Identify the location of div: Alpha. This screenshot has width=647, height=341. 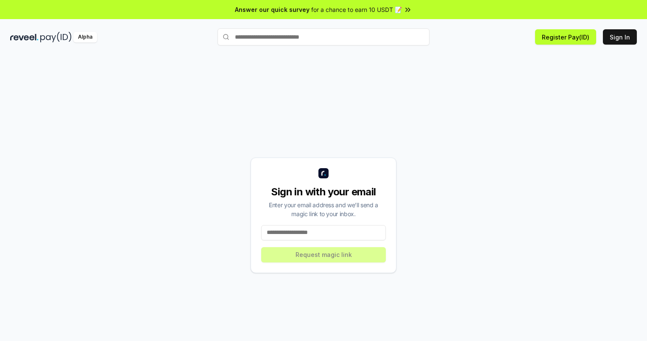
(85, 37).